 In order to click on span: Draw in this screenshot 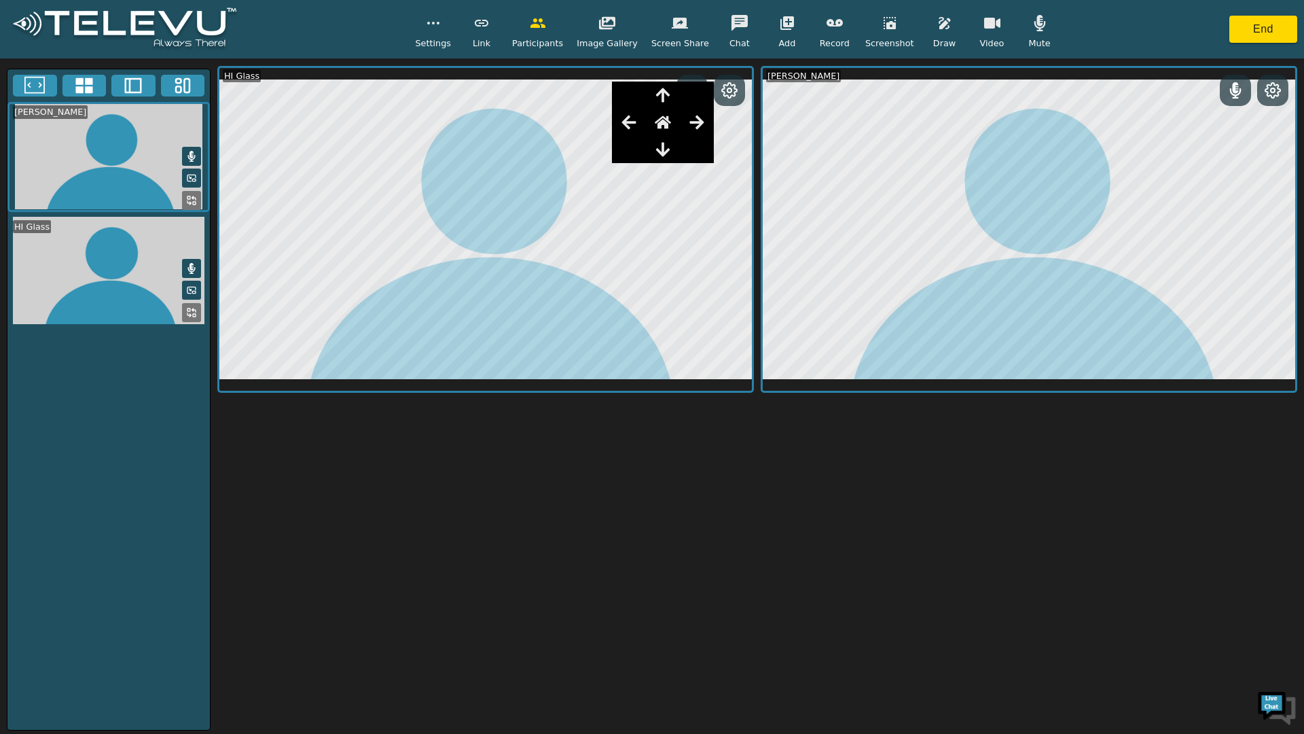, I will do `click(944, 43)`.